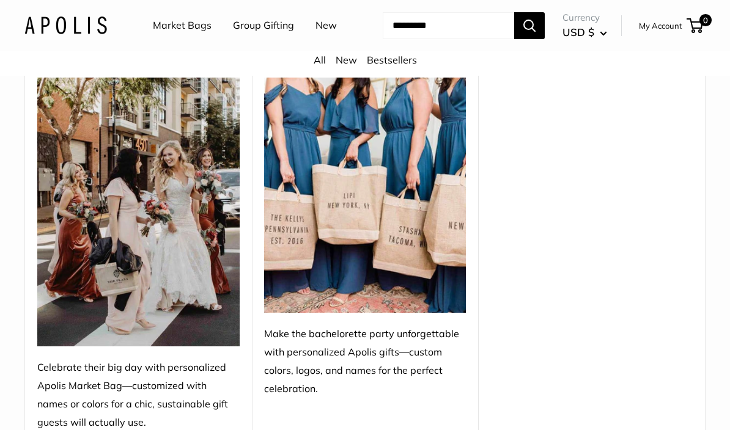 This screenshot has height=430, width=730. What do you see at coordinates (585, 18) in the screenshot?
I see `span: Currency` at bounding box center [585, 18].